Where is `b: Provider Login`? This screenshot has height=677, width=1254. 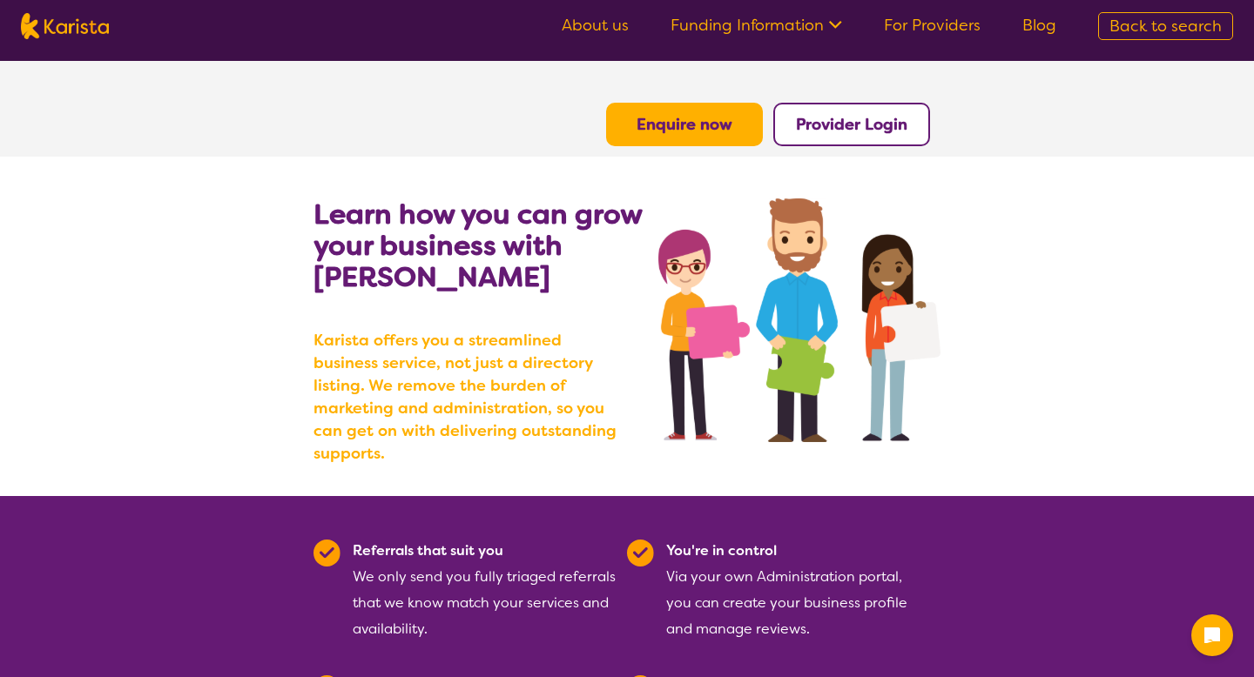
b: Provider Login is located at coordinates (852, 125).